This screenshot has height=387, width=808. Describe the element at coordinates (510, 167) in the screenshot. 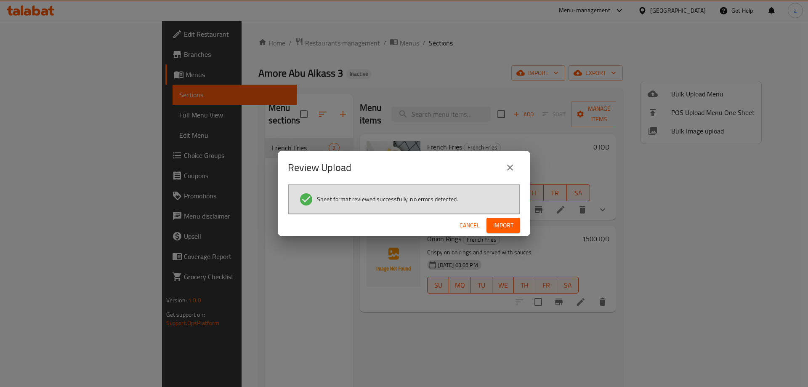

I see `button: close` at that location.